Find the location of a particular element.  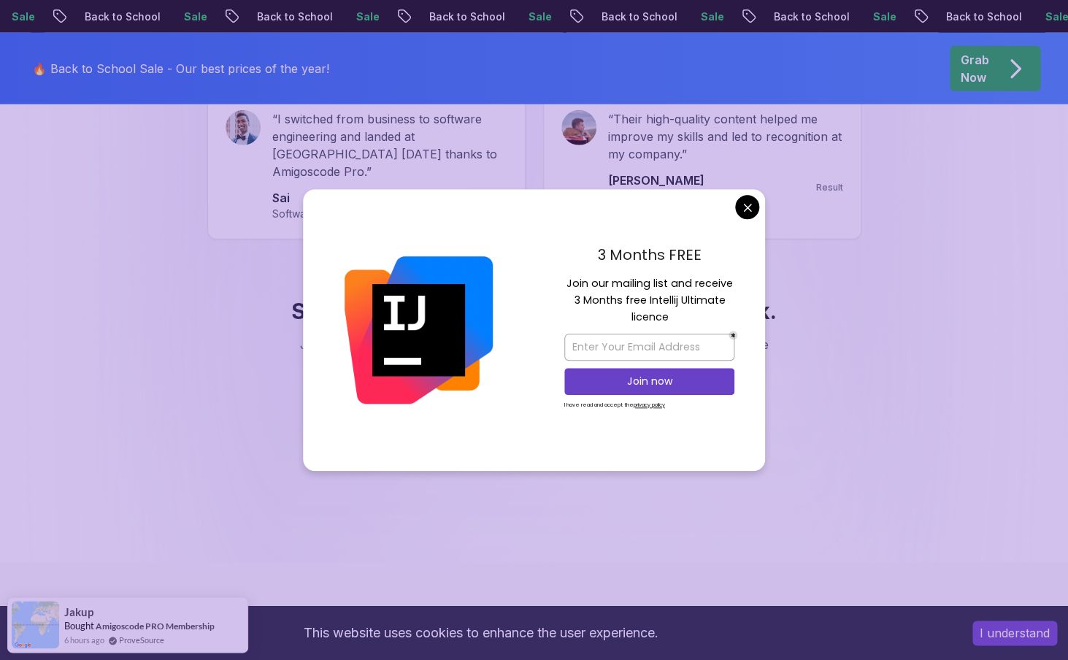

p: “ Their high-quality content helped me improve my skills and led to recognition at my company. ” is located at coordinates (726, 137).